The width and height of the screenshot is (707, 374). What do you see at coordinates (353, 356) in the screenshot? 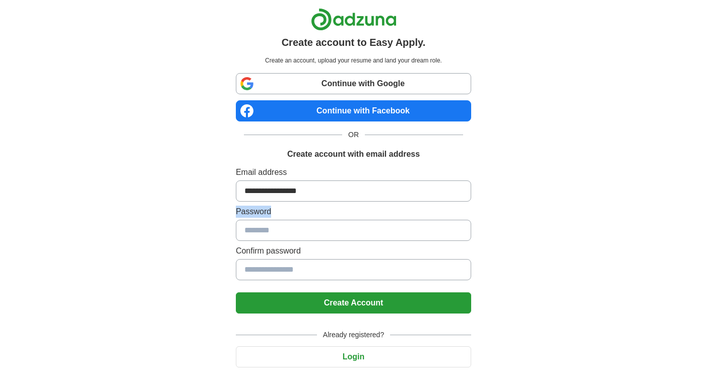
I see `a: Login` at bounding box center [353, 356].